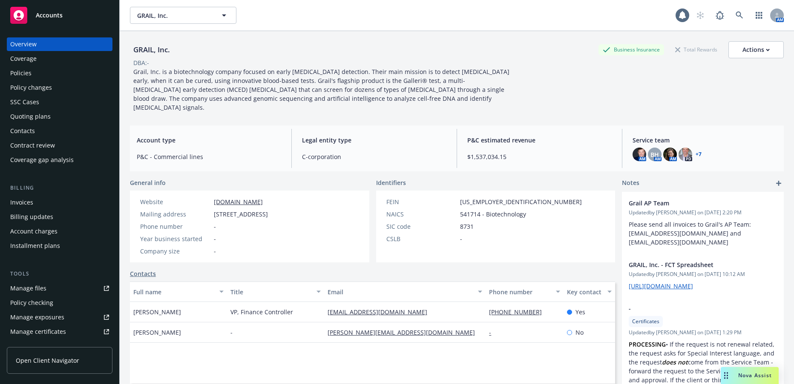 The width and height of the screenshot is (794, 384). Describe the element at coordinates (60, 160) in the screenshot. I see `a: Coverage gap analysis` at that location.